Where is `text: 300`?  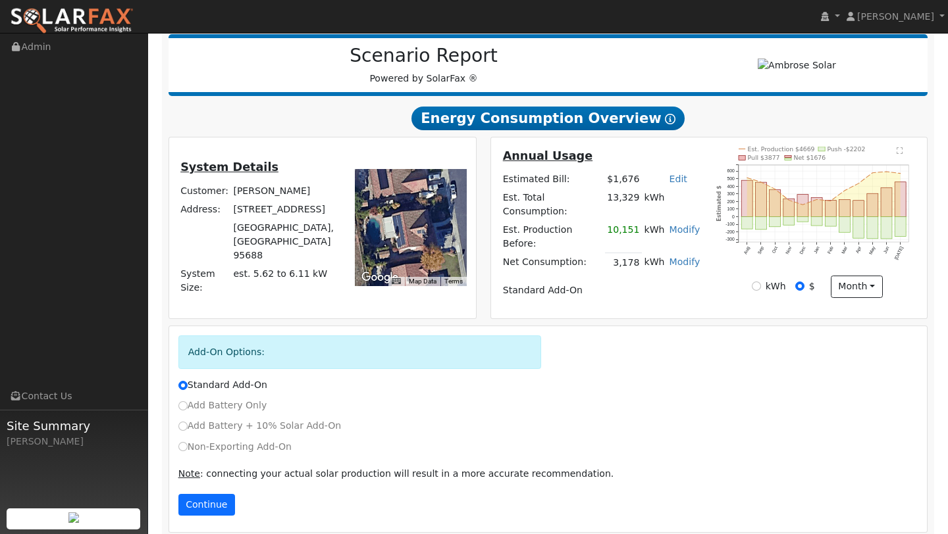 text: 300 is located at coordinates (731, 194).